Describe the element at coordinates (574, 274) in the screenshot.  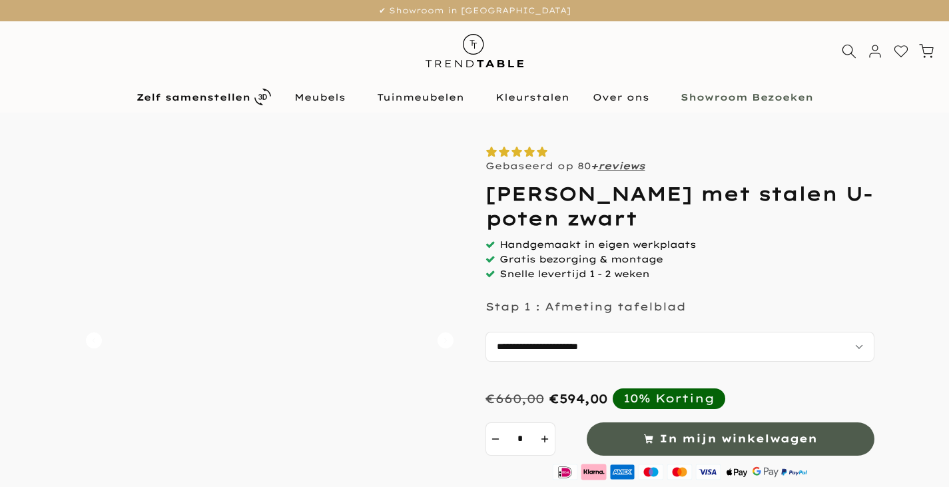
I see `span: Snelle levertijd 1 - 2 weken` at that location.